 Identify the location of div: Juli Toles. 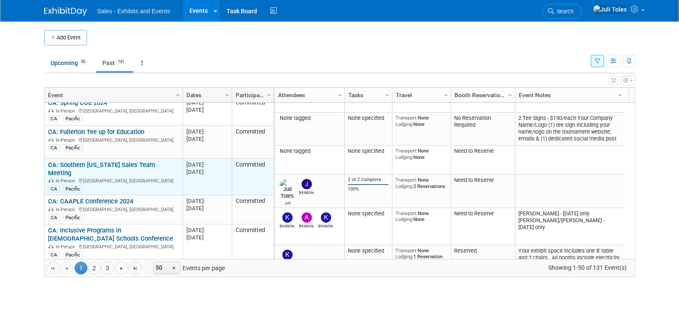
(287, 202).